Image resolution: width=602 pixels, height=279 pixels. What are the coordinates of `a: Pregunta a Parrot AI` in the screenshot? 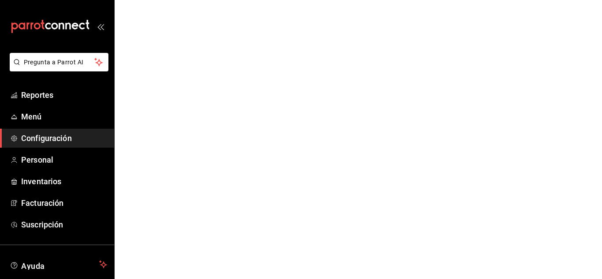 It's located at (57, 68).